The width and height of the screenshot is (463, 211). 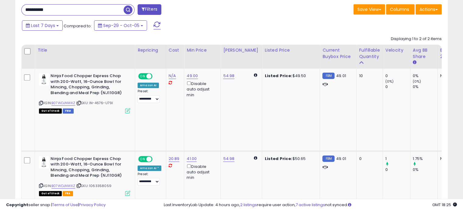 What do you see at coordinates (94, 103) in the screenshot?
I see `span: | SKU: IN-4676-U79I` at bounding box center [94, 103].